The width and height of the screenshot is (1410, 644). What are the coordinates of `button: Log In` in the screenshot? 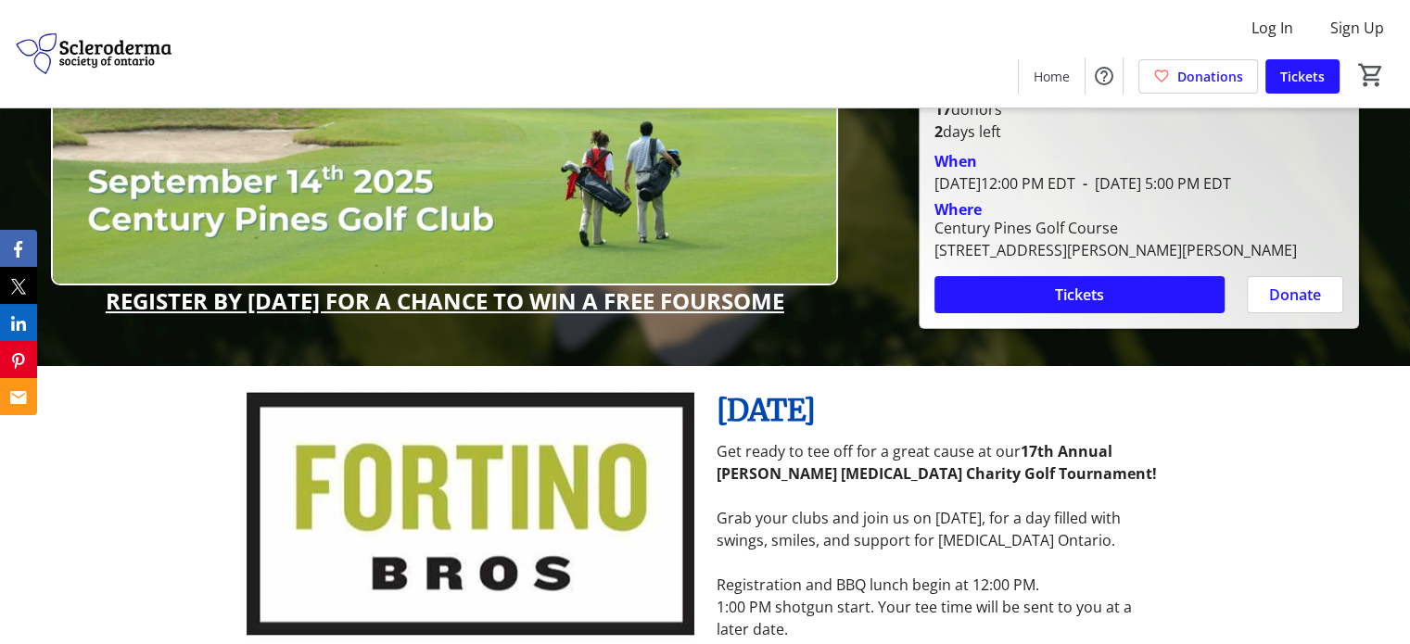 It's located at (1272, 28).